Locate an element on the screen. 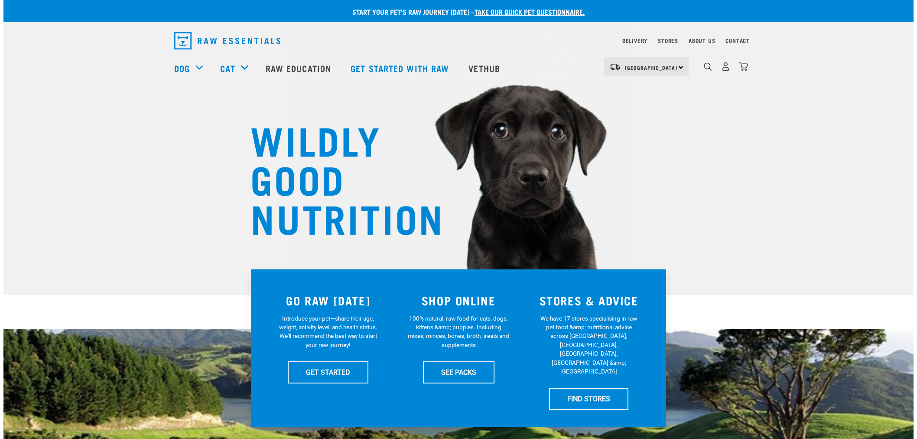  a: Contact is located at coordinates (738, 40).